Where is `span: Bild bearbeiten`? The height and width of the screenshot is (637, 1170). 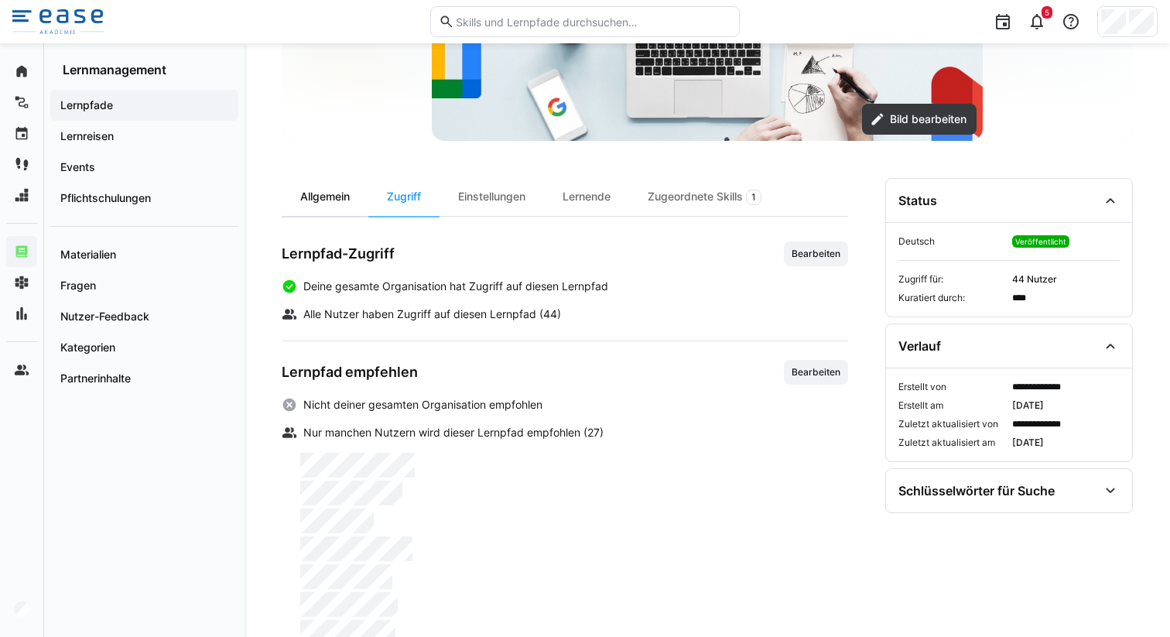 span: Bild bearbeiten is located at coordinates (928, 119).